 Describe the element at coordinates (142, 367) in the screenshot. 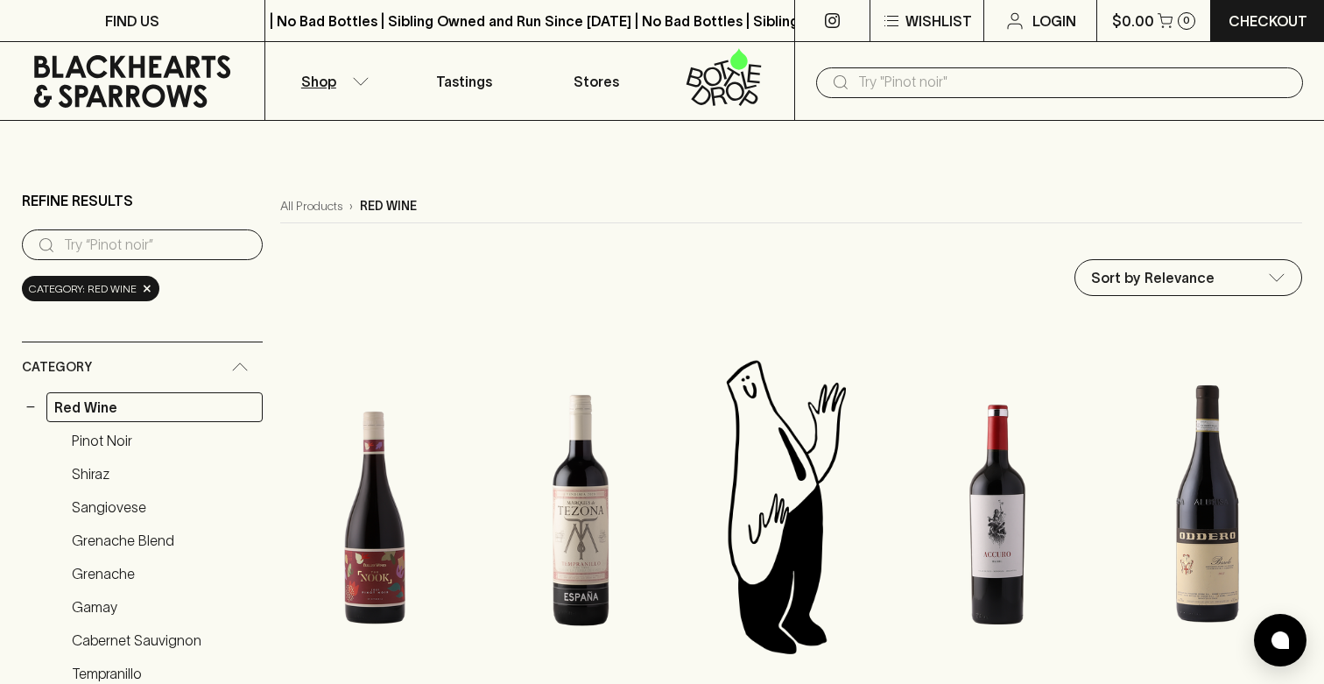

I see `div: Category` at that location.